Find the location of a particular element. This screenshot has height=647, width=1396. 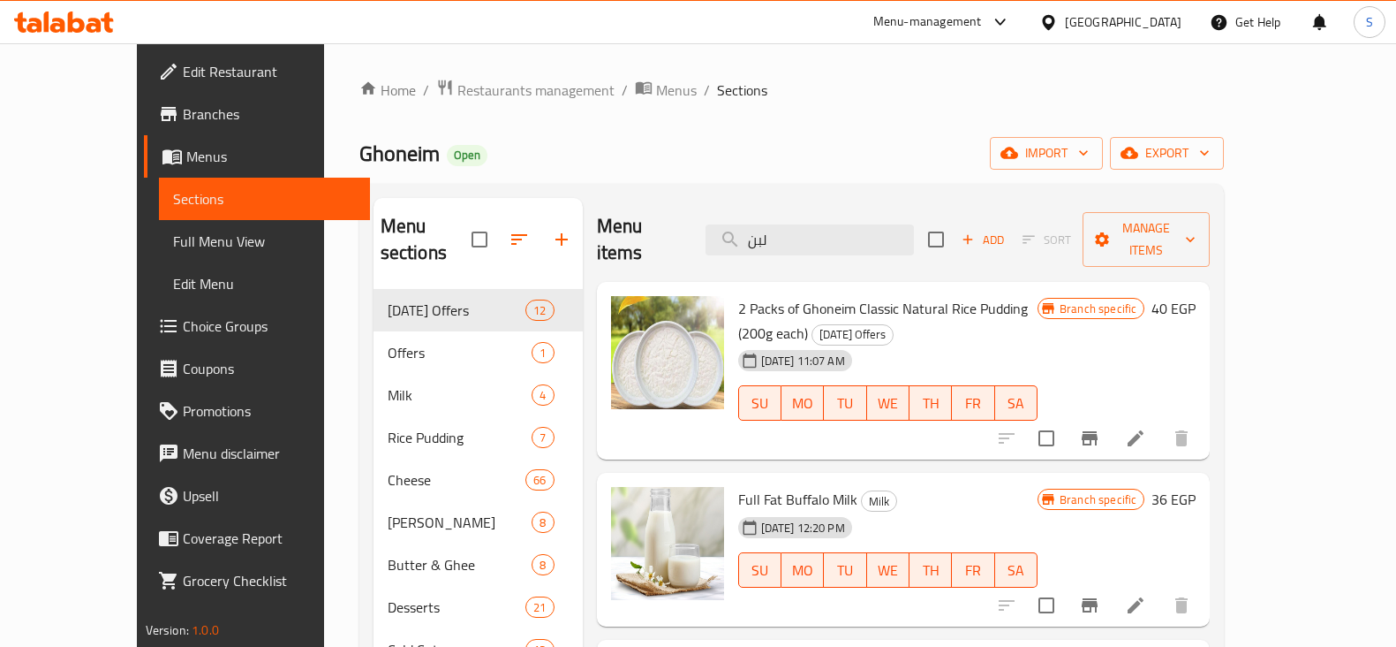

button: SU is located at coordinates (760, 403).